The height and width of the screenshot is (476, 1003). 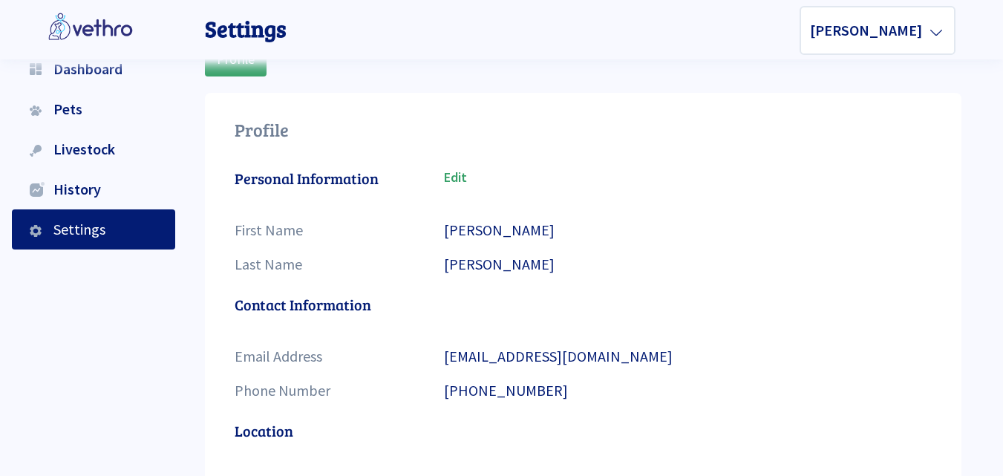 What do you see at coordinates (339, 264) in the screenshot?
I see `div: Last Name` at bounding box center [339, 264].